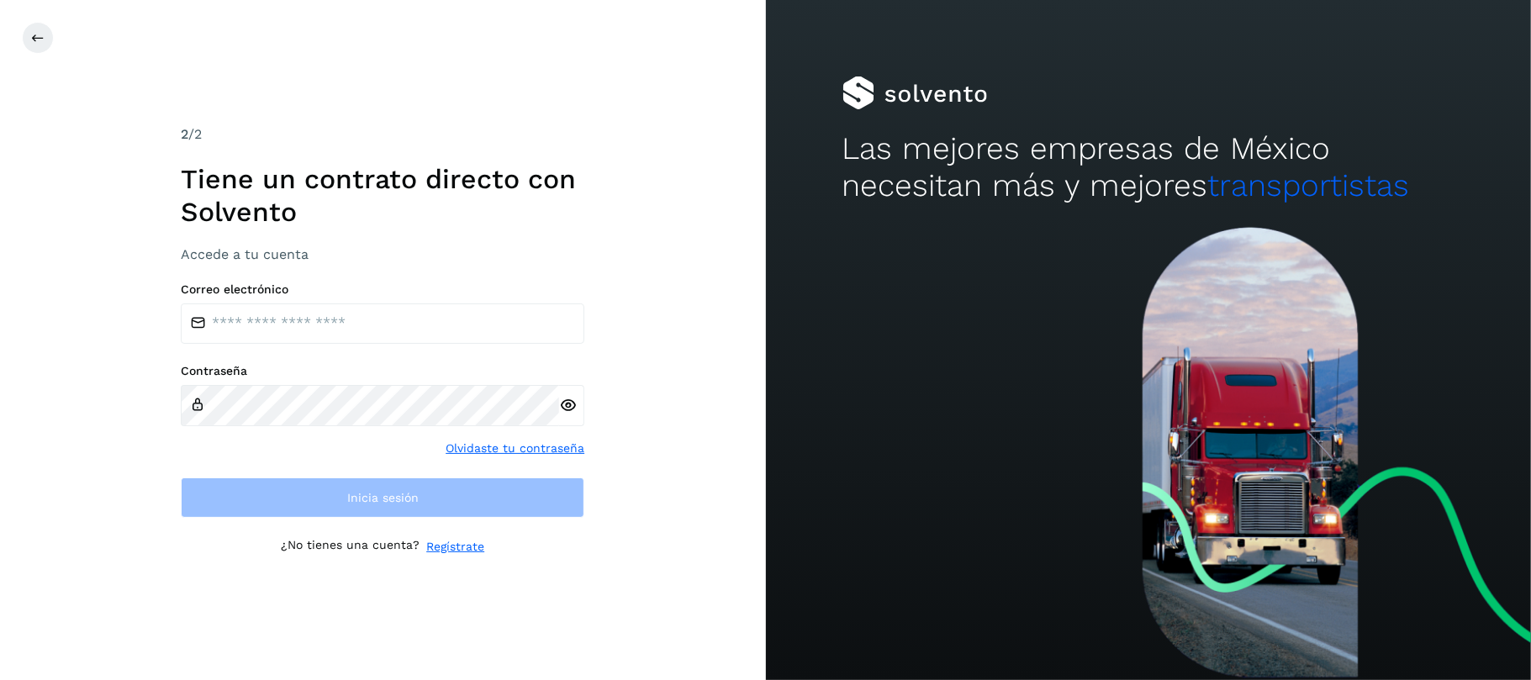 The width and height of the screenshot is (1531, 680). What do you see at coordinates (382, 498) in the screenshot?
I see `span: Inicia sesión` at bounding box center [382, 498].